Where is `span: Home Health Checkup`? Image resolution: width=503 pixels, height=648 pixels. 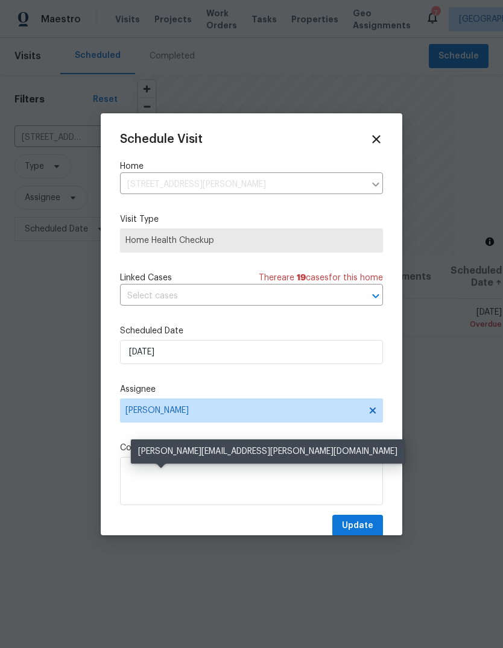
span: Home Health Checkup is located at coordinates (252, 241).